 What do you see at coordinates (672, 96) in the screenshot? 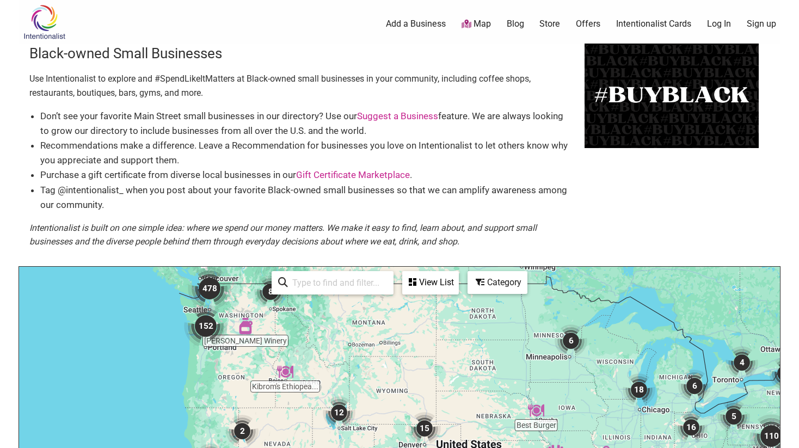
I see `img: BuyBlack-500x300-1.png` at bounding box center [672, 96].